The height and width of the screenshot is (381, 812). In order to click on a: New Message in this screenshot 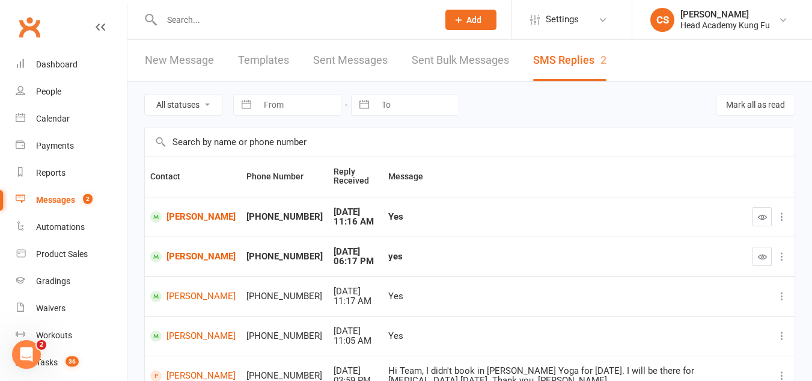, I will do `click(179, 60)`.